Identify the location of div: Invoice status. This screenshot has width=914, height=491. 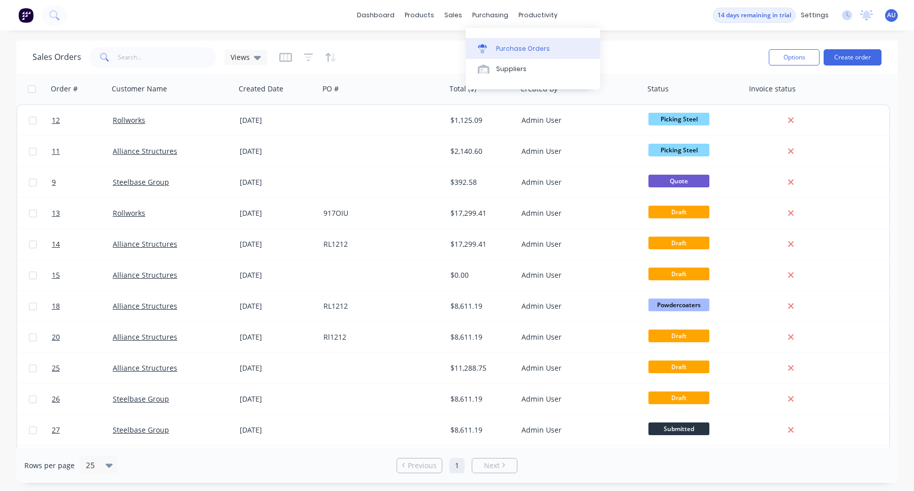
(772, 89).